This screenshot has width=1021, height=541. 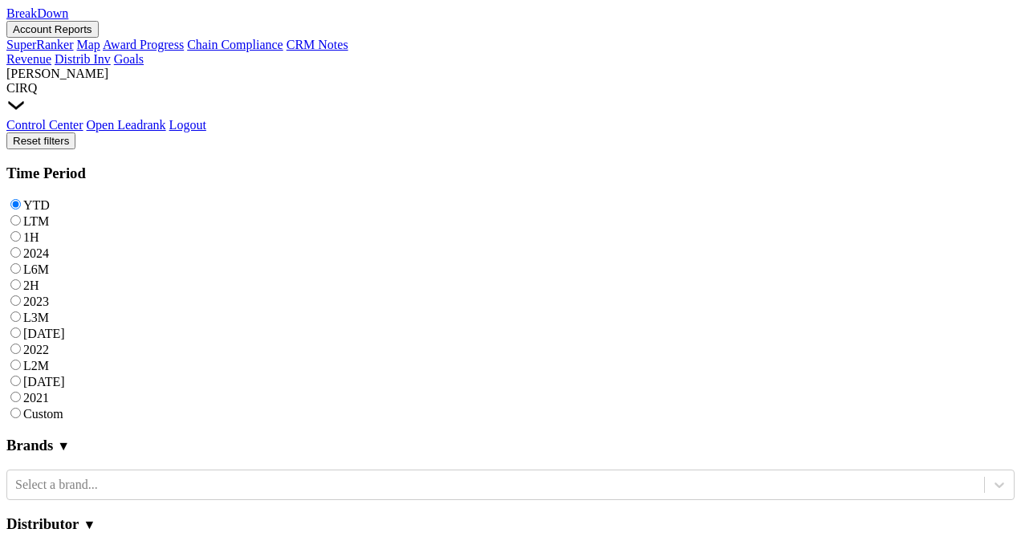 I want to click on a: Logout, so click(x=188, y=124).